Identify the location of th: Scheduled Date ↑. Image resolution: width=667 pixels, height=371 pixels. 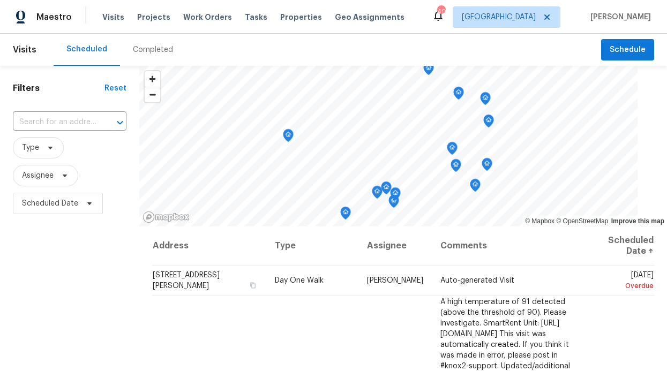
(618, 246).